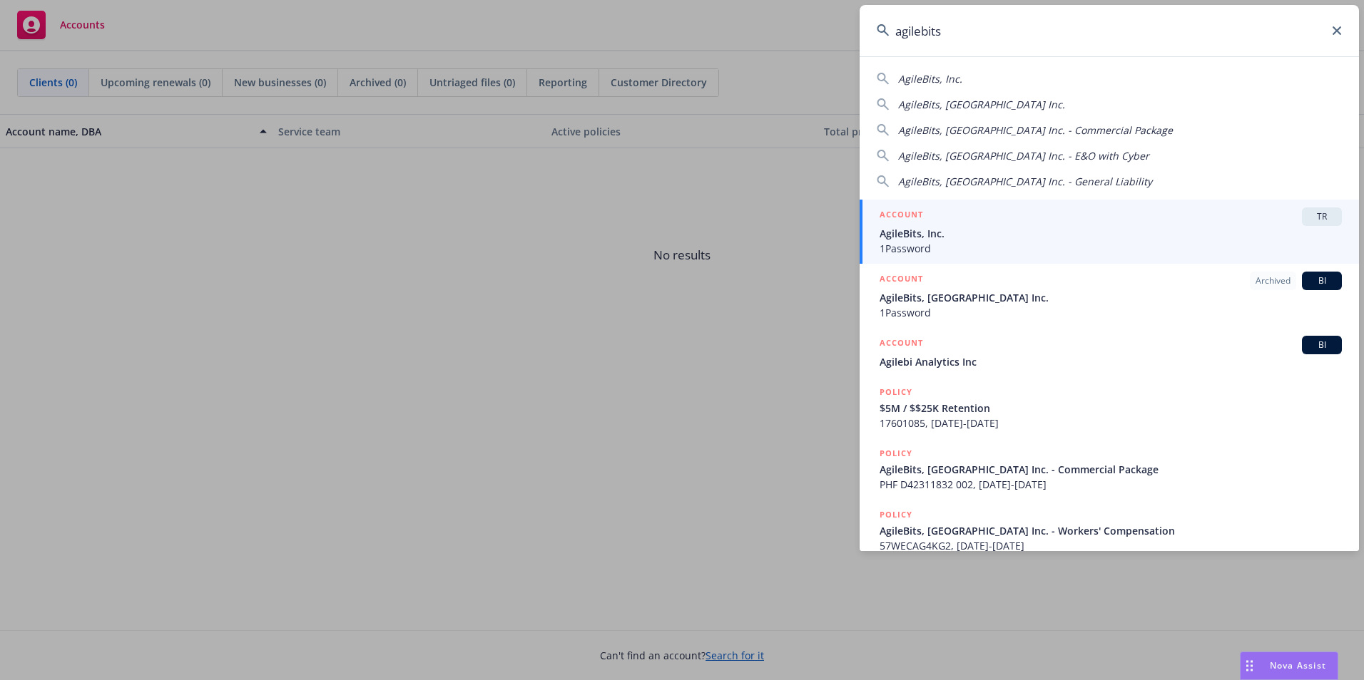 This screenshot has height=680, width=1364. I want to click on span: Agilebi Analytics Inc, so click(1111, 362).